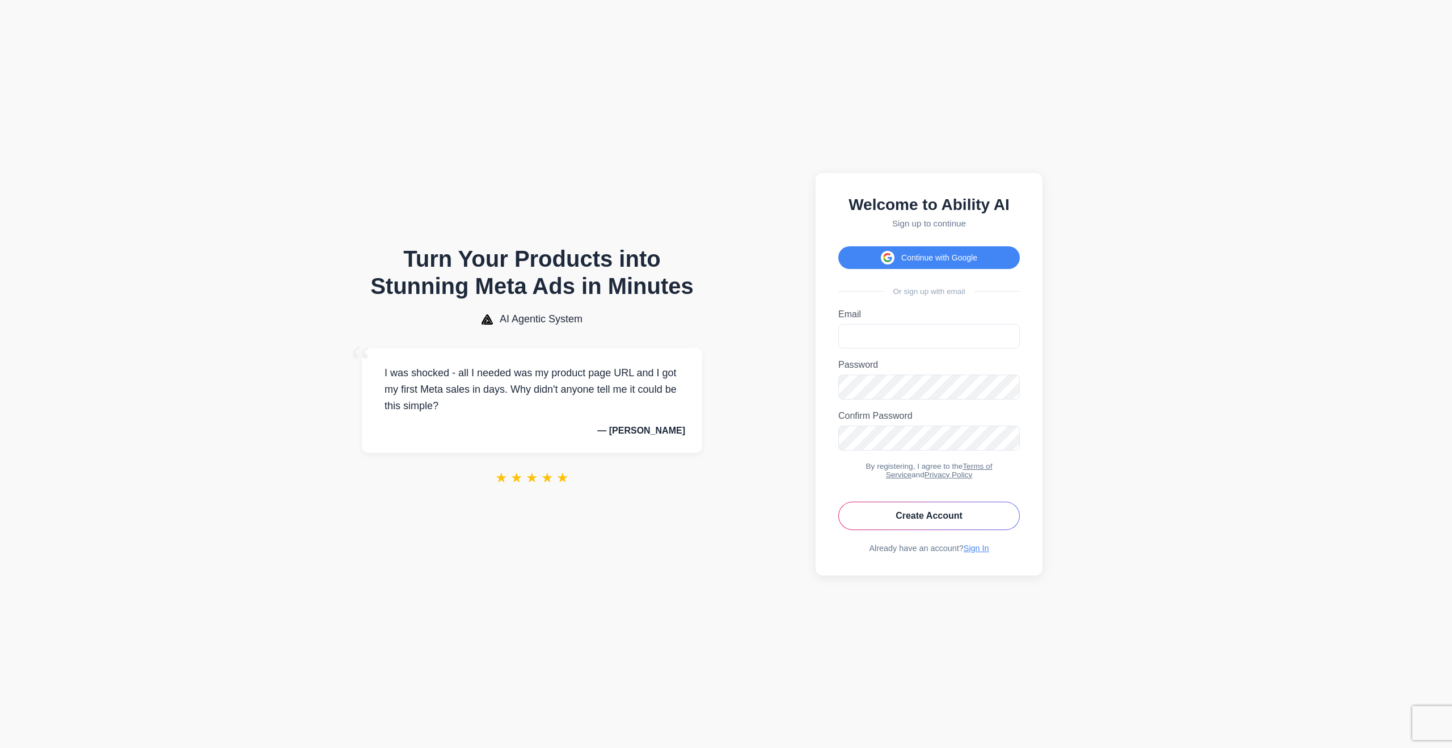  What do you see at coordinates (929, 516) in the screenshot?
I see `button: Create Account` at bounding box center [929, 516].